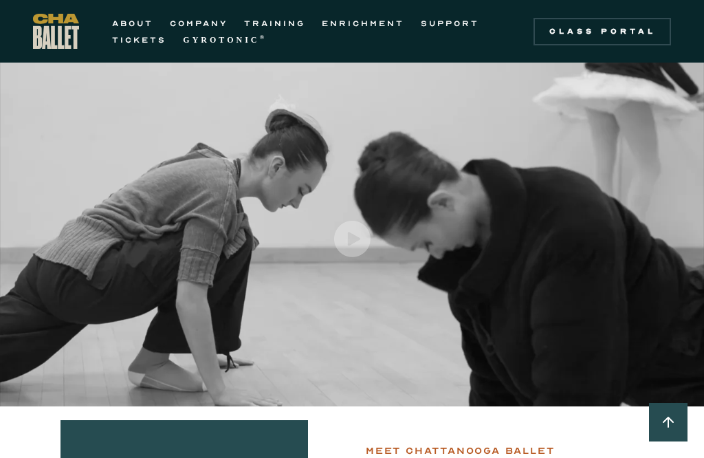  I want to click on a: TICKETS, so click(139, 40).